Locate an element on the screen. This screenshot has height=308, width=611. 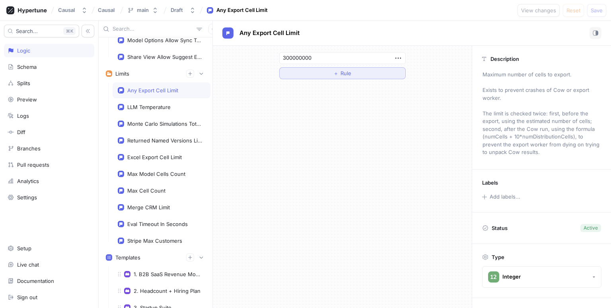
p: Maximum number of cells to export. Exists to prevent crashes of Cow or export worker. The limit i... is located at coordinates (542, 113).